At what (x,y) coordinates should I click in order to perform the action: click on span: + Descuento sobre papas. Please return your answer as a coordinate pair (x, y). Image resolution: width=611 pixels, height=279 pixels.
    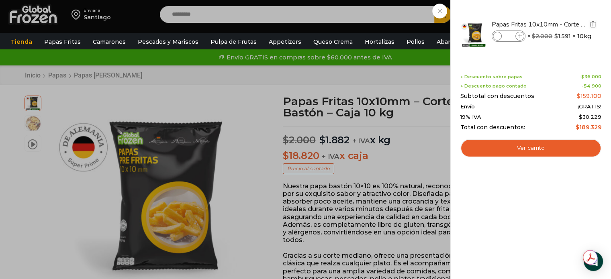
    Looking at the image, I should click on (491, 77).